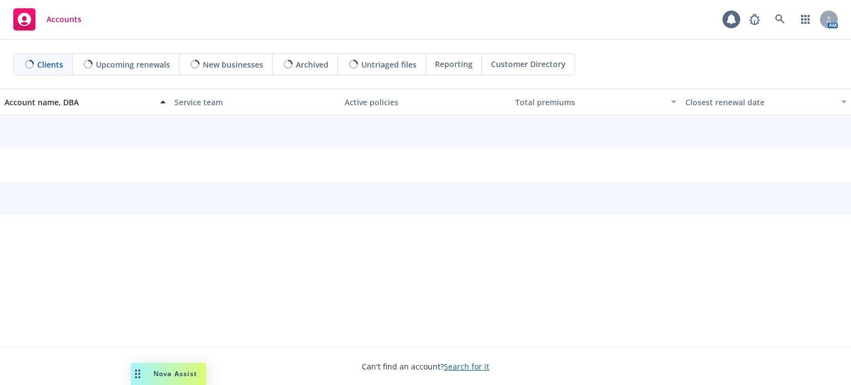  Describe the element at coordinates (765, 102) in the screenshot. I see `button: Closest renewal date` at that location.